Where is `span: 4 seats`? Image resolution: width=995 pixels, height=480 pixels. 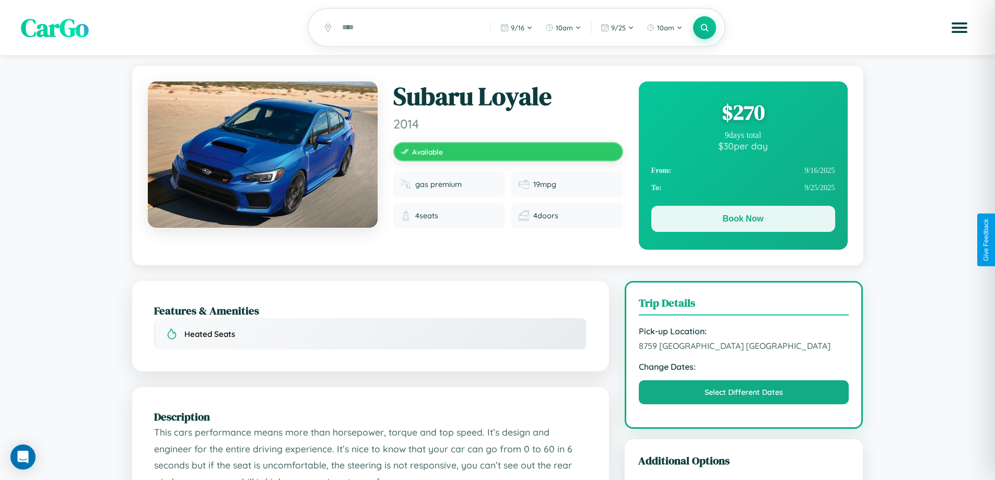 span: 4 seats is located at coordinates (427, 216).